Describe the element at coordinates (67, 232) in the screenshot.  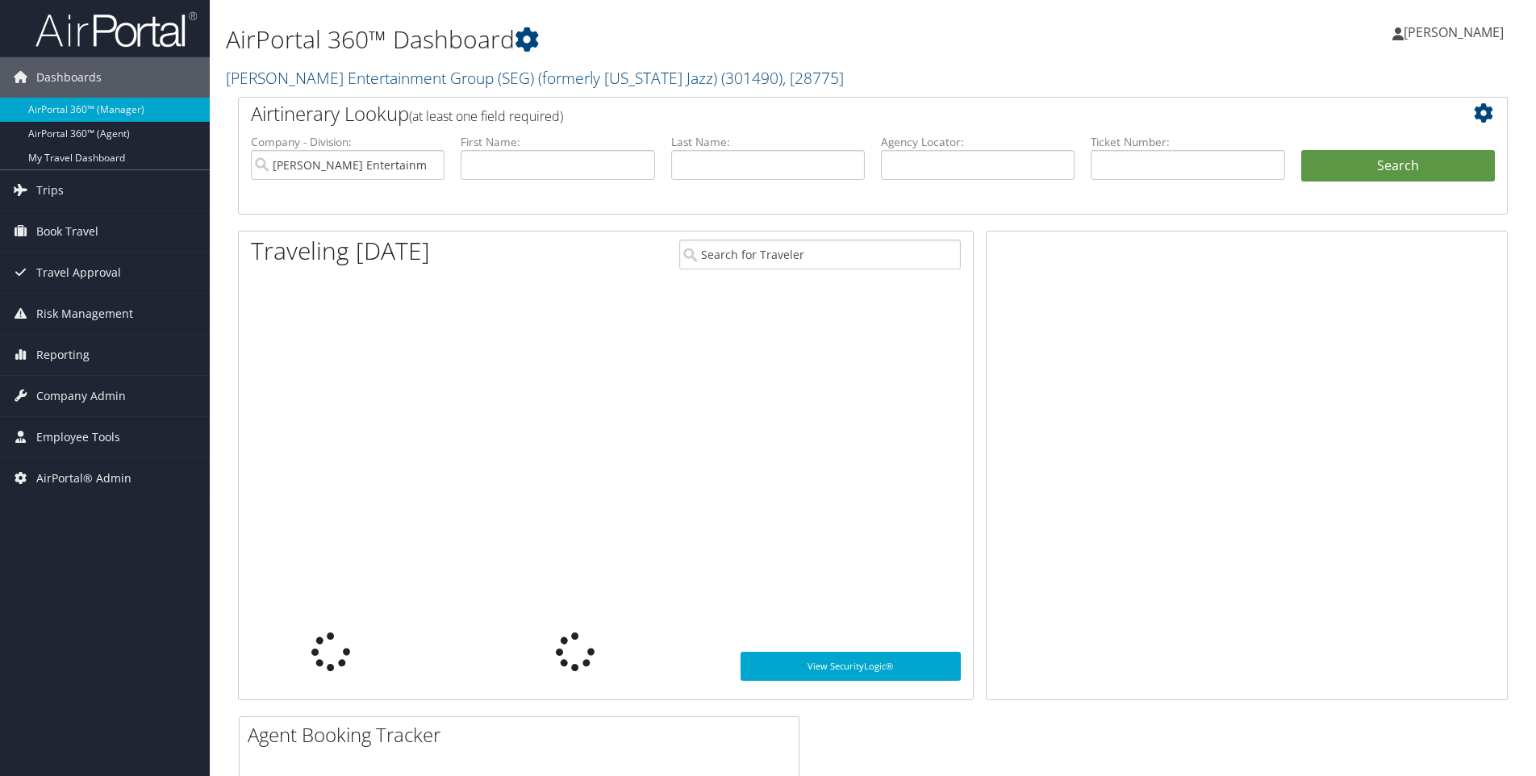
I see `span: Book Travel` at that location.